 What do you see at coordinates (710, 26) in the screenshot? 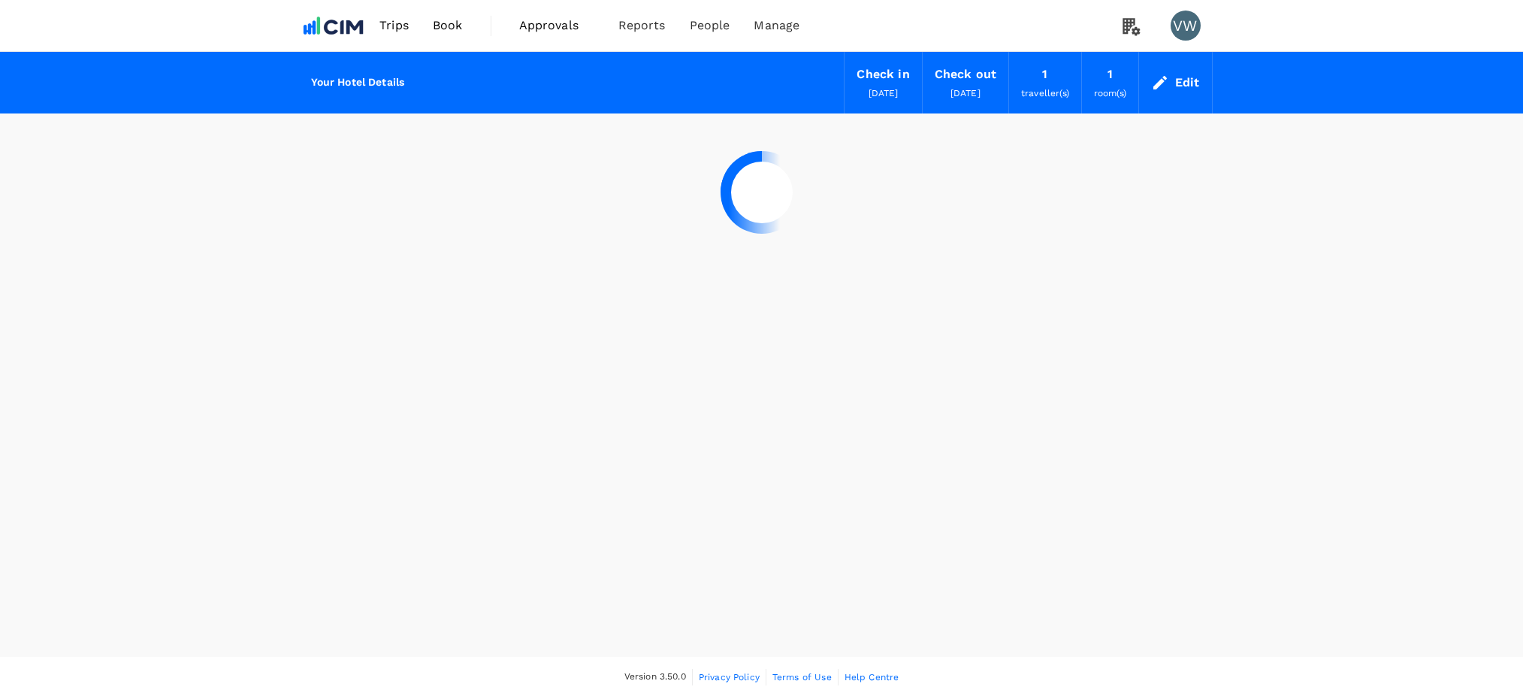
I see `span: People` at bounding box center [710, 26].